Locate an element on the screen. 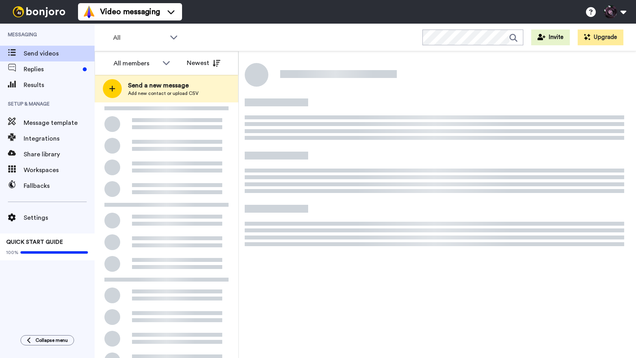  button: Collapse menu is located at coordinates (47, 340).